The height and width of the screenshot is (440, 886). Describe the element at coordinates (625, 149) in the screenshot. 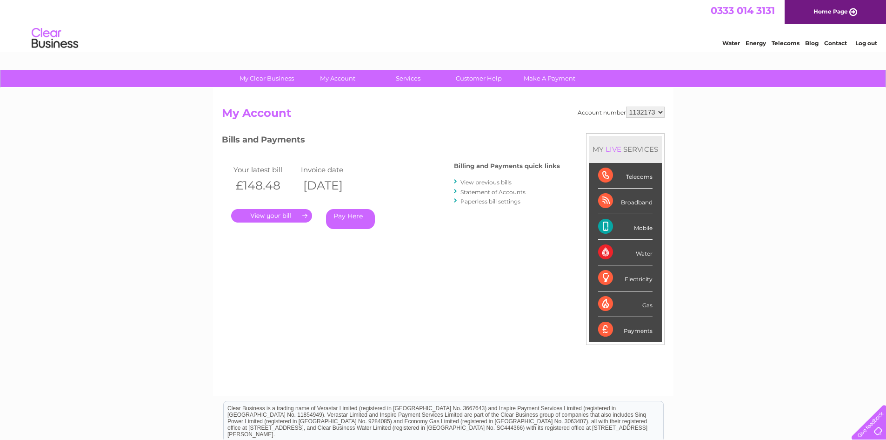

I see `div: MY SERVICES` at that location.